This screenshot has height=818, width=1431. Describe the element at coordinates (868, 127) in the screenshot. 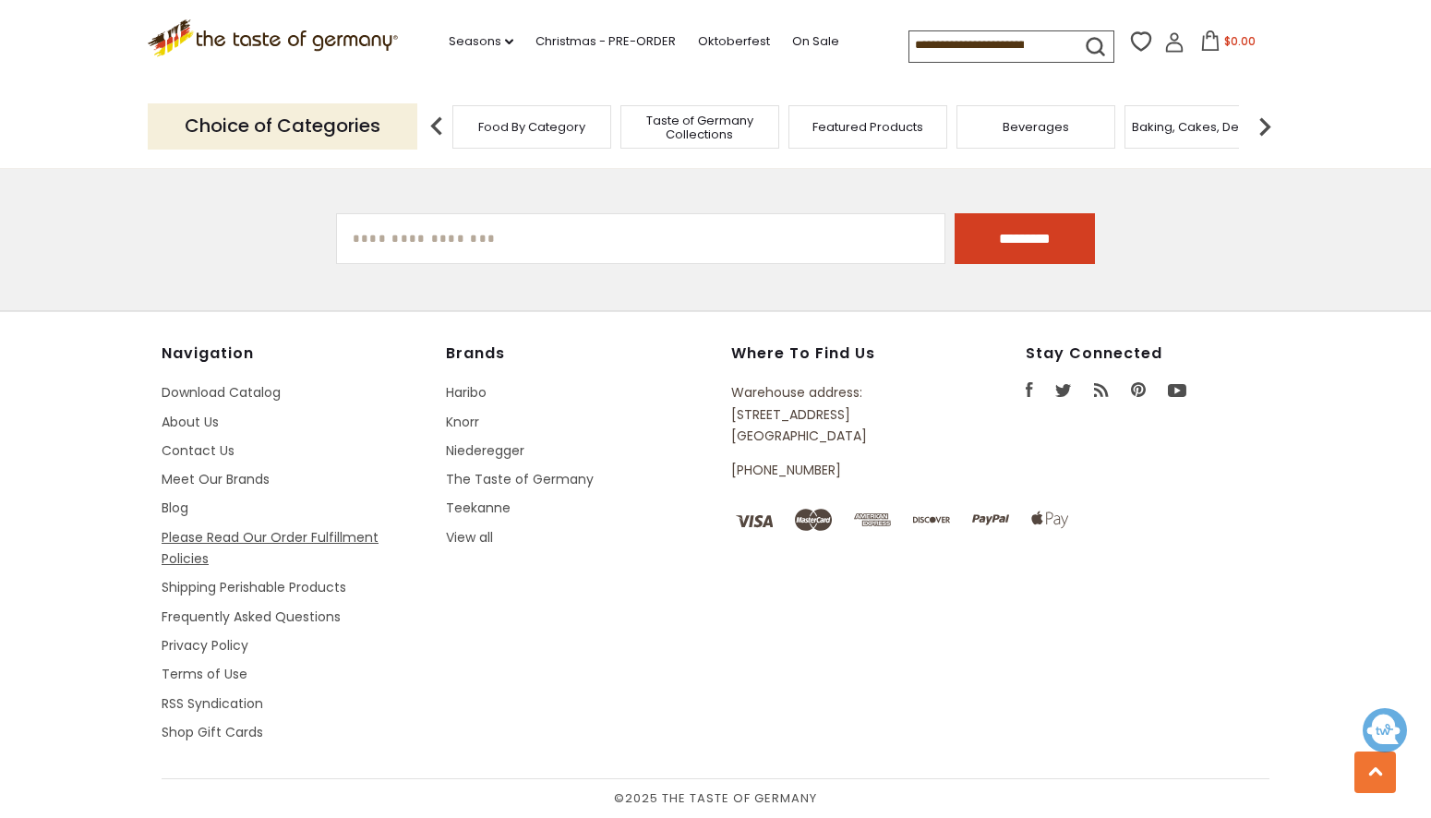

I see `span: Featured Products` at that location.